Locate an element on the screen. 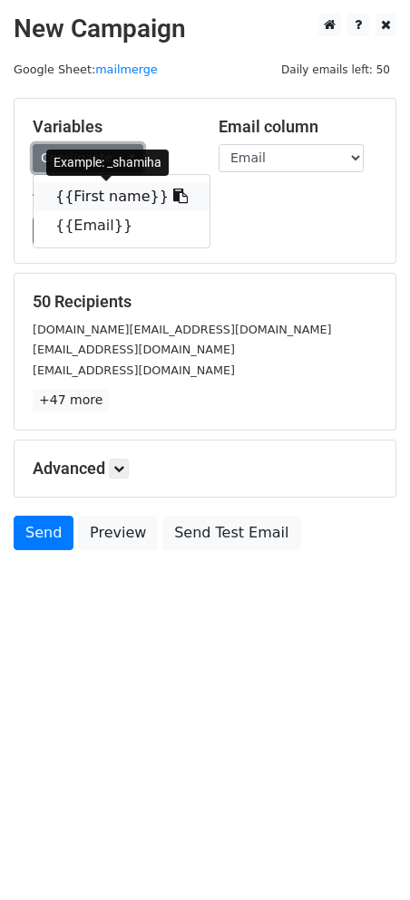  a: {{Email}} is located at coordinates (121, 226).